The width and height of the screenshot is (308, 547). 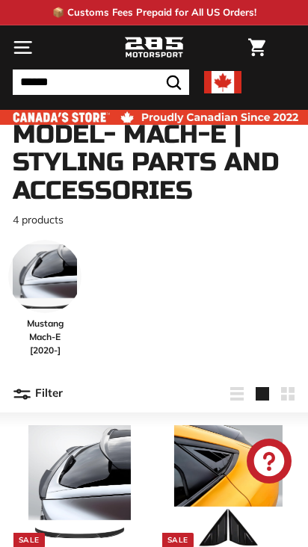 What do you see at coordinates (37, 394) in the screenshot?
I see `button: Filter` at bounding box center [37, 394].